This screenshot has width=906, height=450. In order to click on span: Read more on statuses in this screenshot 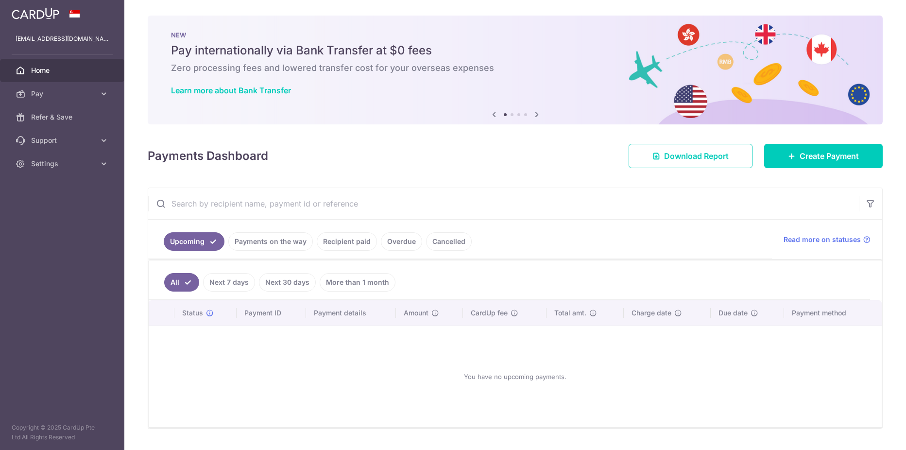, I will do `click(822, 239)`.